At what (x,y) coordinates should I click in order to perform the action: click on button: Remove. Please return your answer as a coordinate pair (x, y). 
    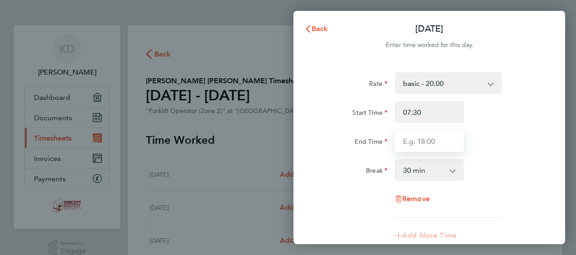
    Looking at the image, I should click on (412, 199).